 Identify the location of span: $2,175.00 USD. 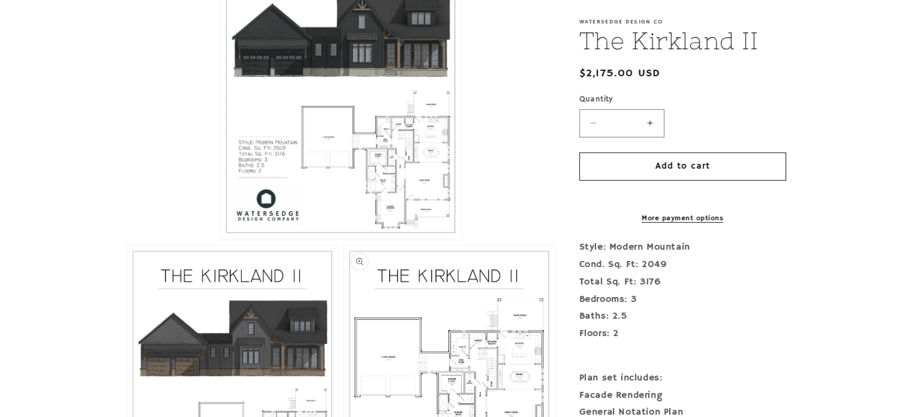
(620, 73).